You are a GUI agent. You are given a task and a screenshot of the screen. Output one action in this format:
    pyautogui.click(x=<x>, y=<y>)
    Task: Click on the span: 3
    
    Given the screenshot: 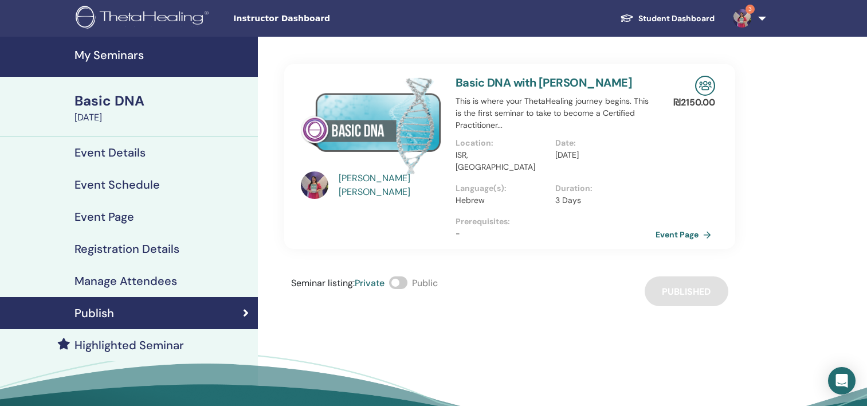 What is the action you would take?
    pyautogui.click(x=750, y=9)
    